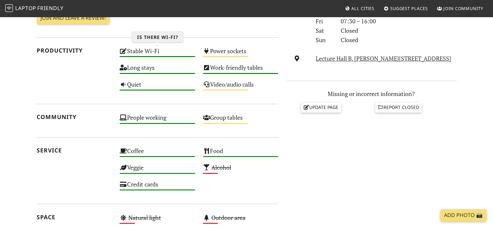  What do you see at coordinates (399, 21) in the screenshot?
I see `div: 07:30 – 16:00` at bounding box center [399, 21].